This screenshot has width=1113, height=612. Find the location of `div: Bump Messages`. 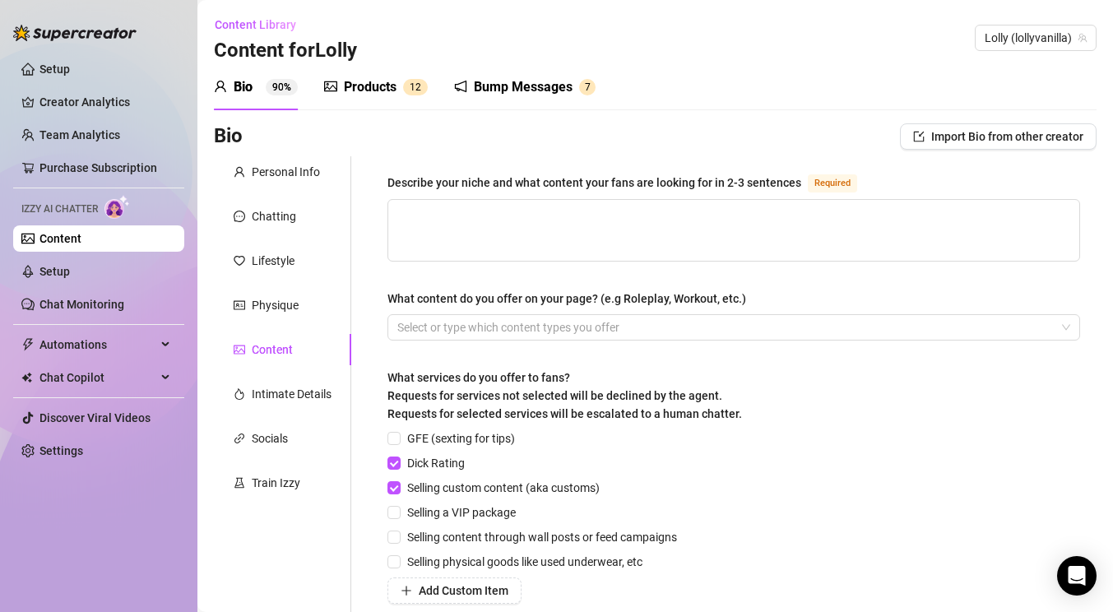

div: Bump Messages is located at coordinates (523, 87).